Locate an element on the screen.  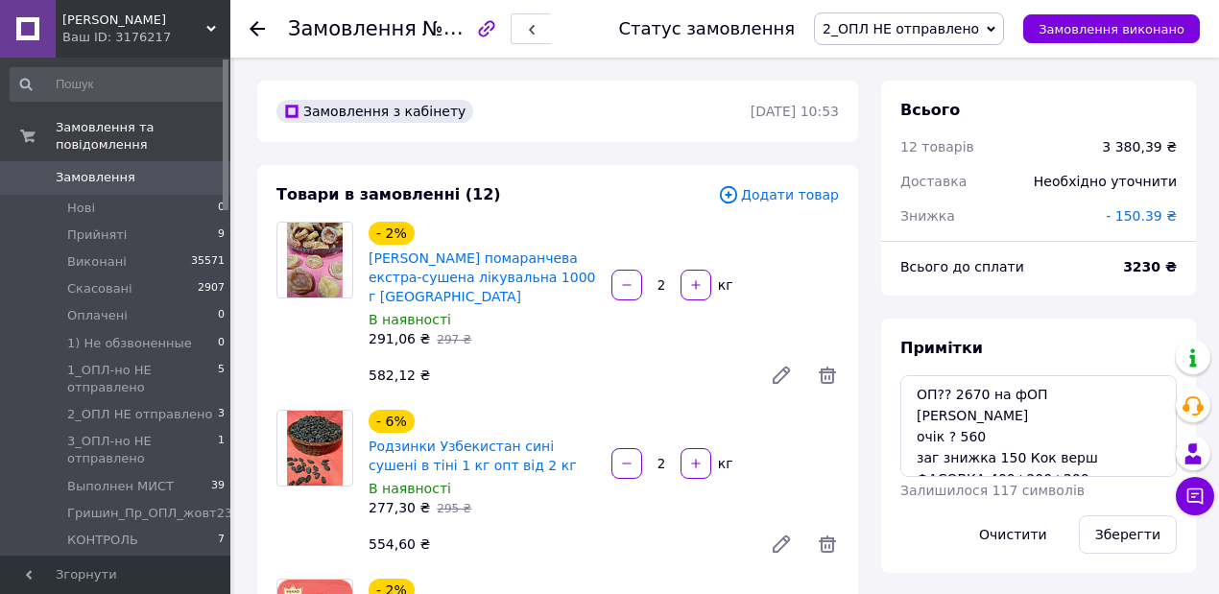
span: - 150.39 ₴ is located at coordinates (1141, 216).